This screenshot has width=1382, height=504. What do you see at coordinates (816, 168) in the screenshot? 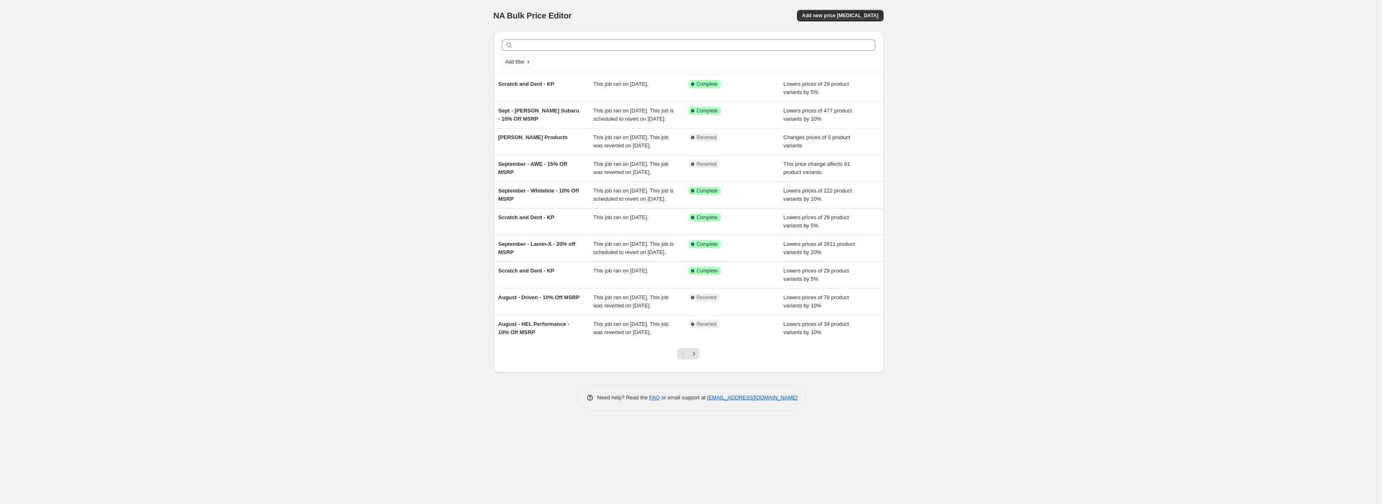
I see `span: This price change affects 81 product variants.` at bounding box center [816, 168].